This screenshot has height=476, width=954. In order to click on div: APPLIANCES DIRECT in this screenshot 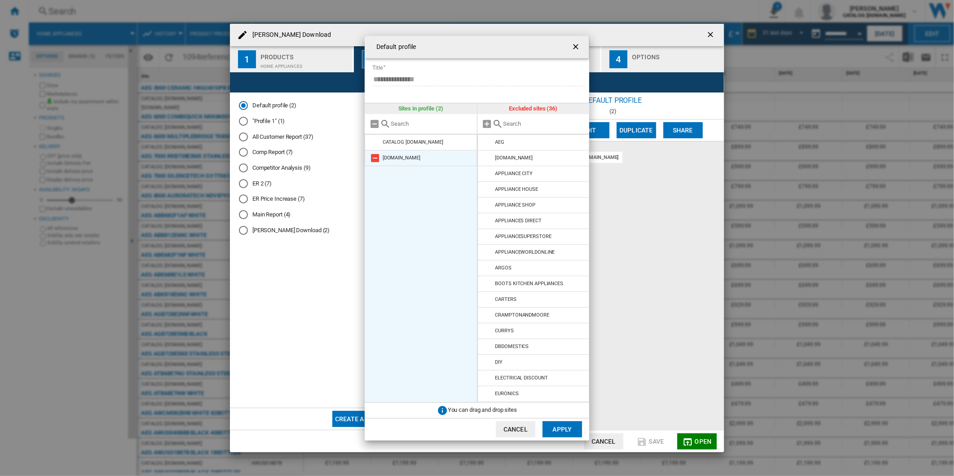, I will do `click(518, 221)`.